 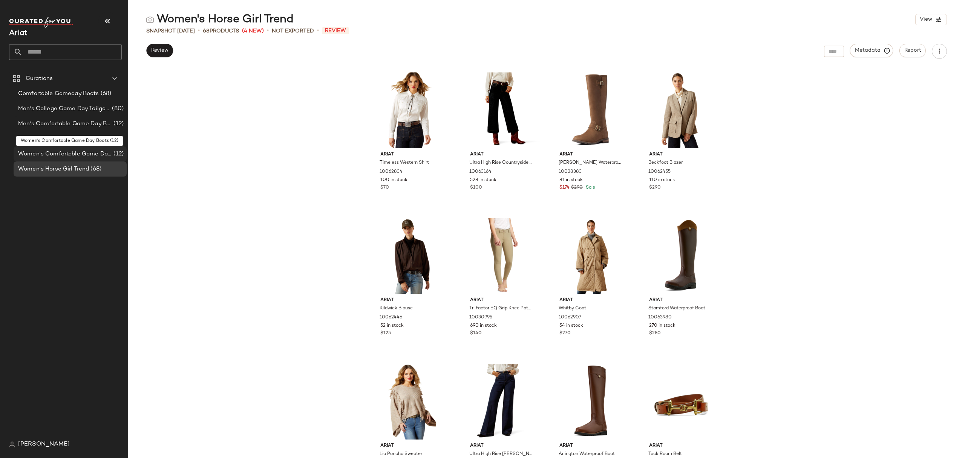 I want to click on span: Beckfoot Blazer, so click(x=666, y=163).